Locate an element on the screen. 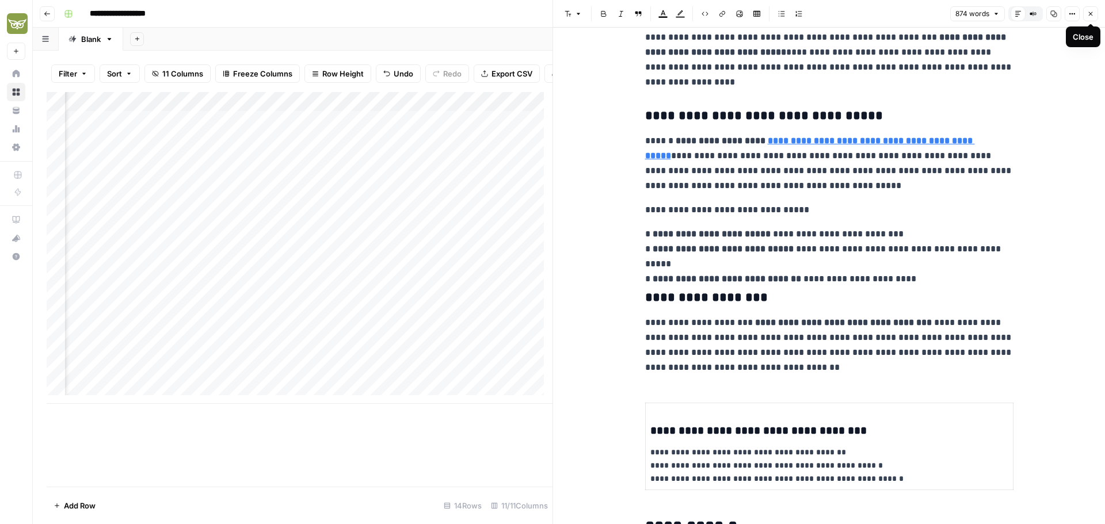  a: Blank is located at coordinates (91, 39).